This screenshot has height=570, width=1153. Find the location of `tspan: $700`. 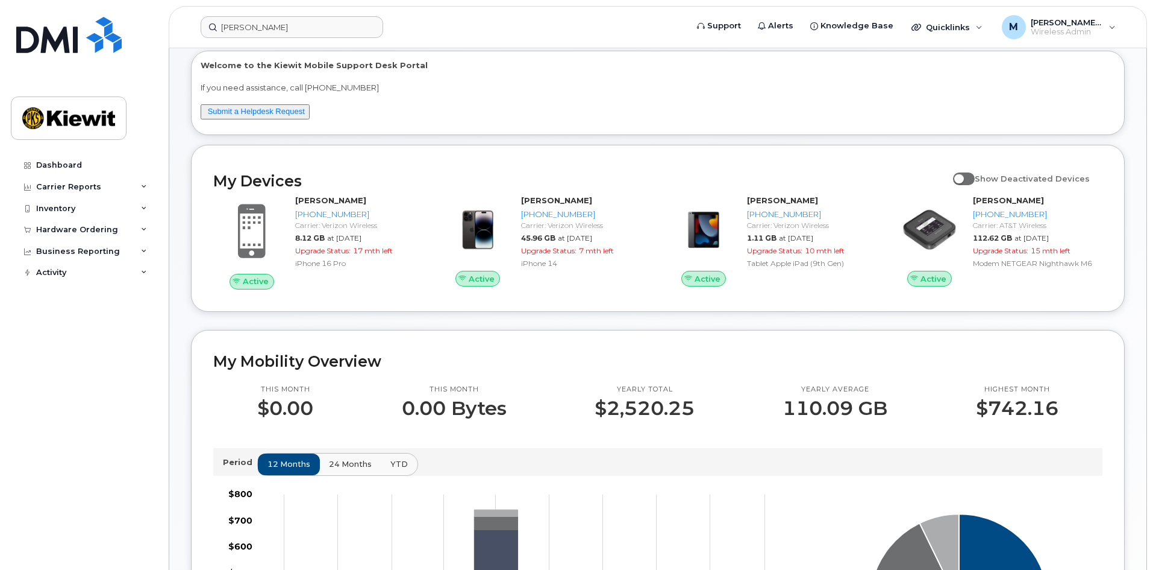

tspan: $700 is located at coordinates (240, 520).